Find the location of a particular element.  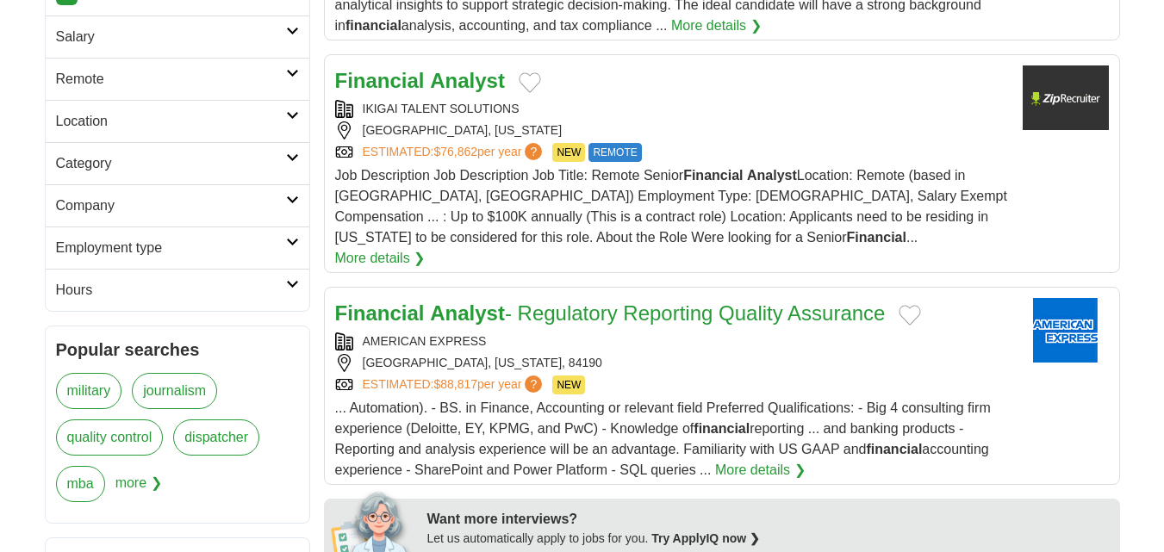

a: quality control is located at coordinates (109, 438).